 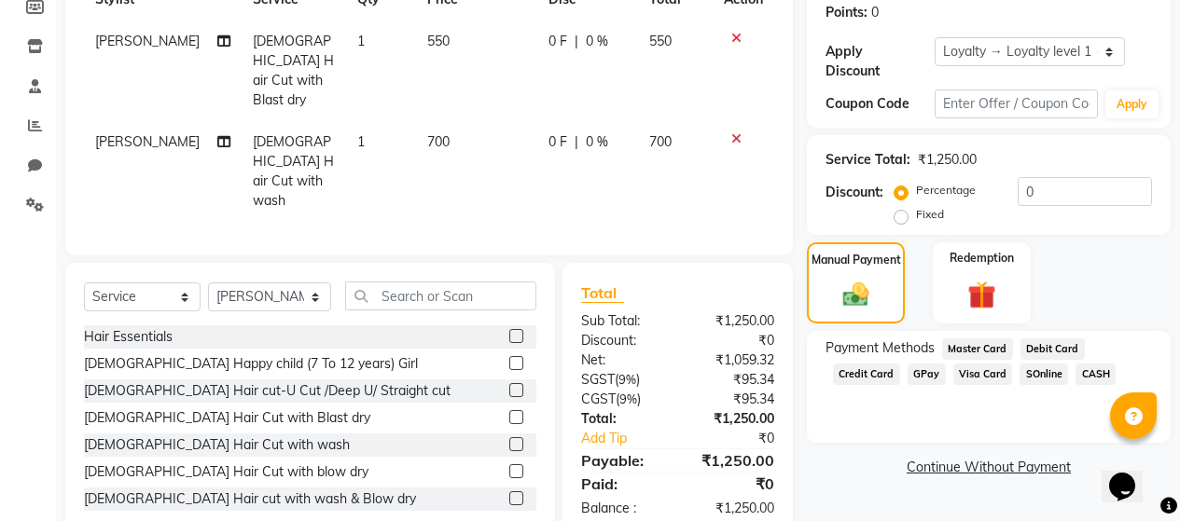 I want to click on span: Payment Methods, so click(x=880, y=348).